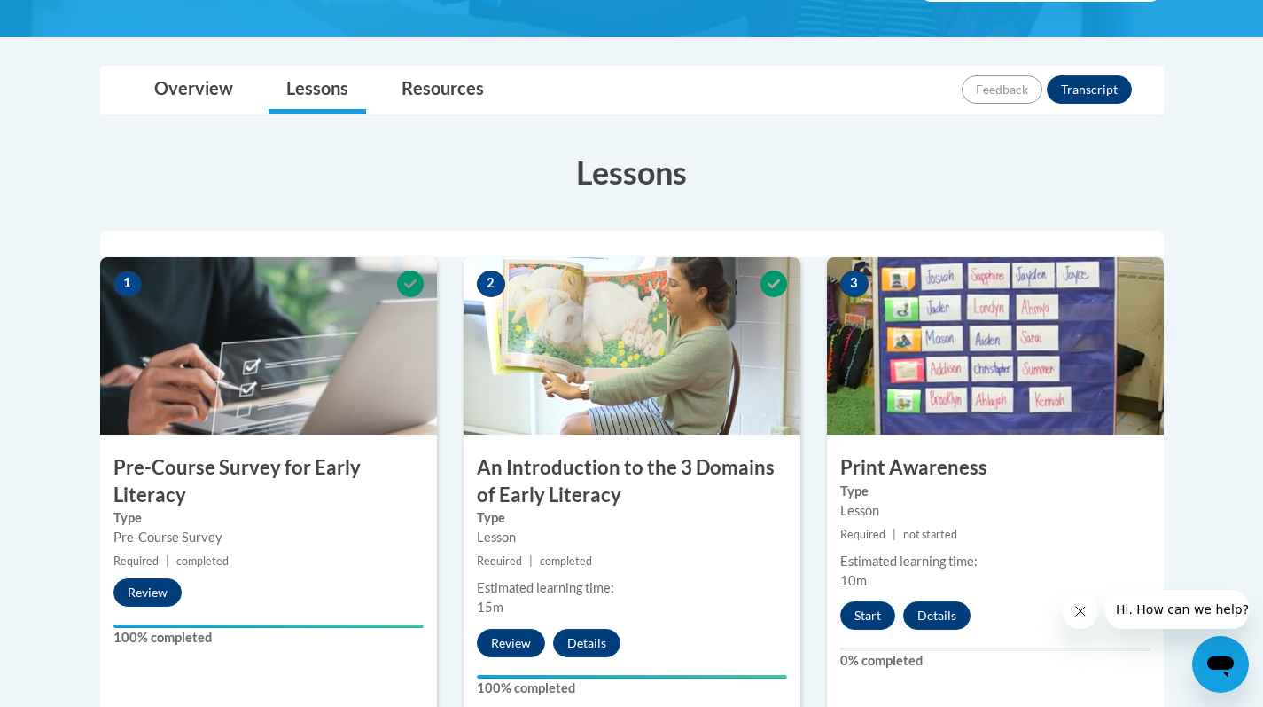 This screenshot has height=707, width=1263. What do you see at coordinates (1002, 90) in the screenshot?
I see `button: Feedback` at bounding box center [1002, 90].